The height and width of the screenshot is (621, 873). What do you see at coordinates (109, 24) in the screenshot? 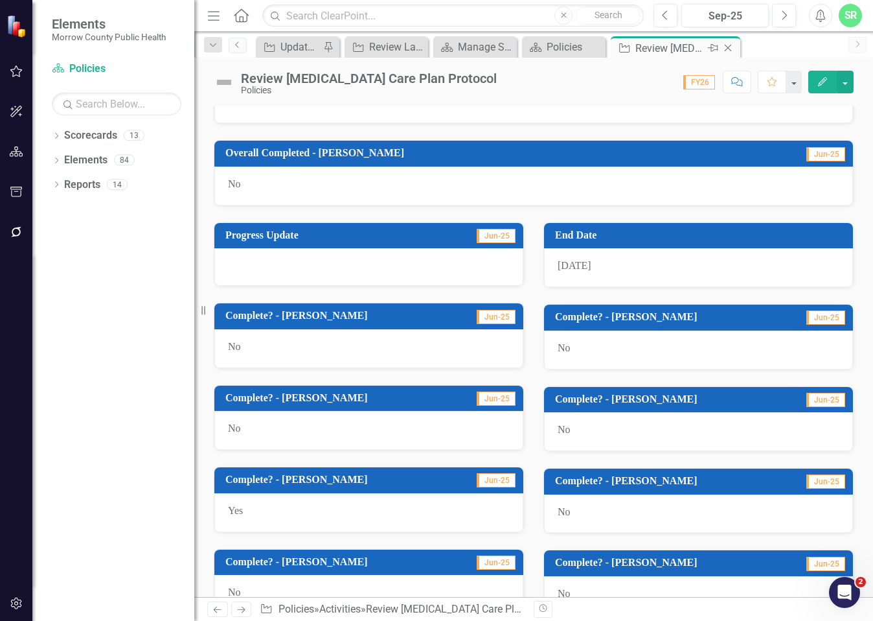
I see `span: Elements` at bounding box center [109, 24].